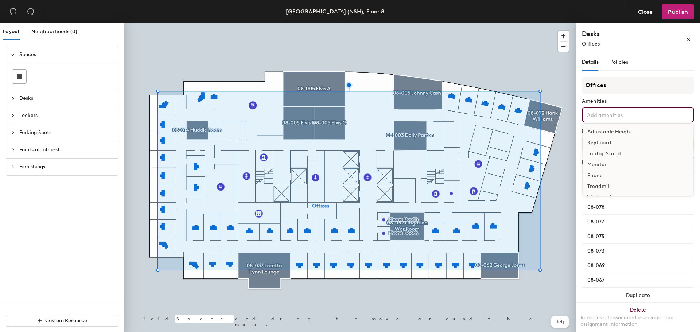 Image resolution: width=700 pixels, height=332 pixels. Describe the element at coordinates (638, 197) in the screenshot. I see `div: Workstation` at that location.